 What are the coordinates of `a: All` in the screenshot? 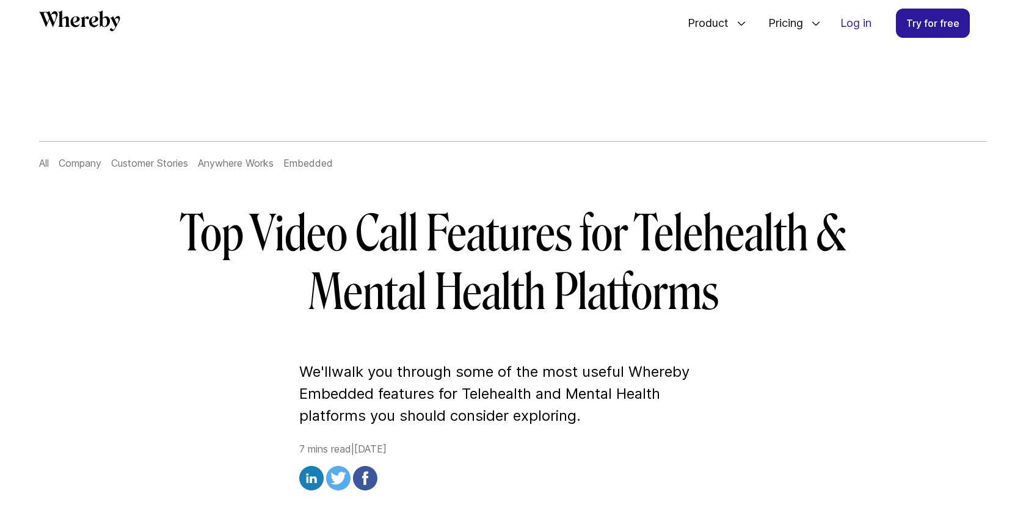 It's located at (44, 163).